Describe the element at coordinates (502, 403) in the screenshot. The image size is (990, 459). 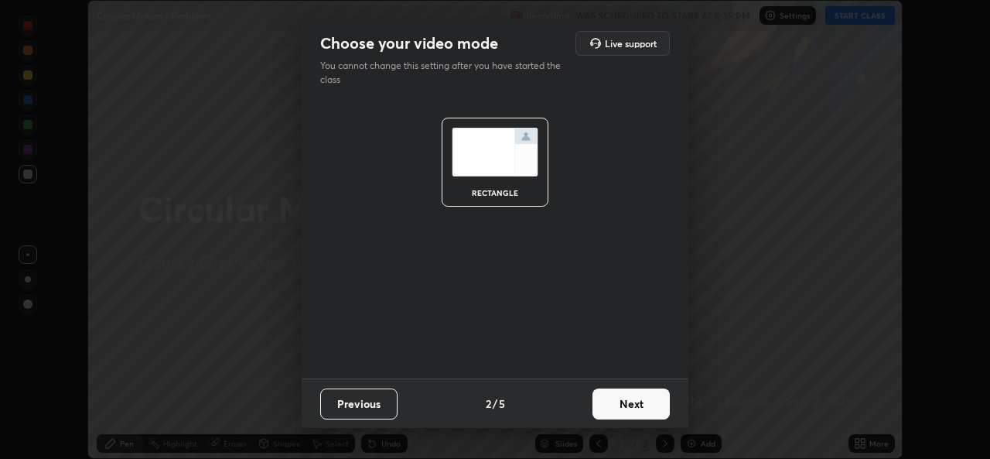
I see `h4: 5` at that location.